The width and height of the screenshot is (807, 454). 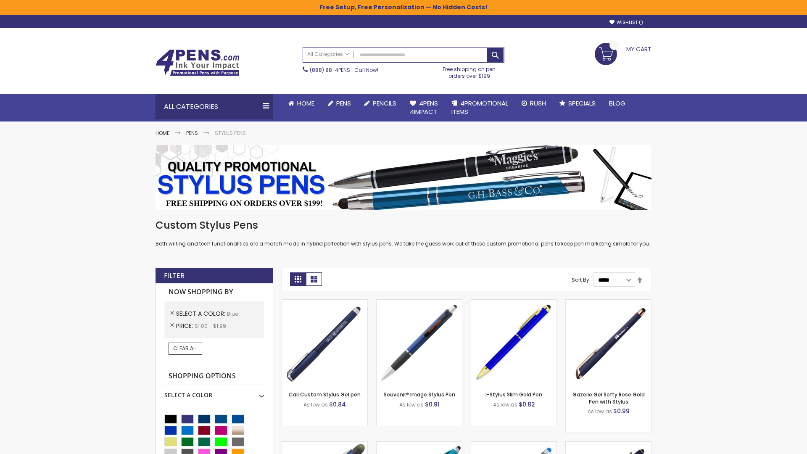 I want to click on a: (888) 88-4PENS, so click(x=330, y=70).